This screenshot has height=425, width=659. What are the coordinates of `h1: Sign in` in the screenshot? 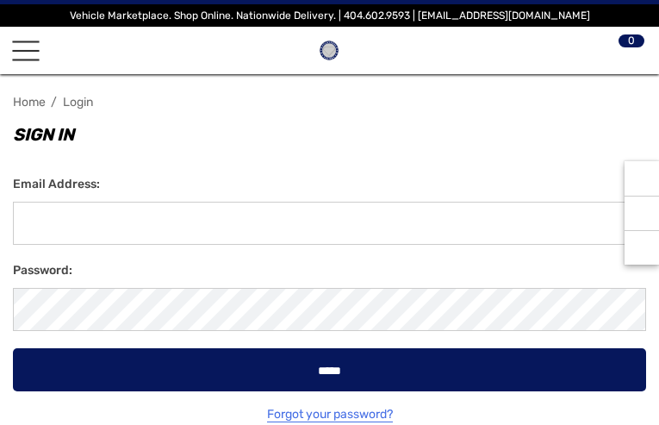 It's located at (329, 134).